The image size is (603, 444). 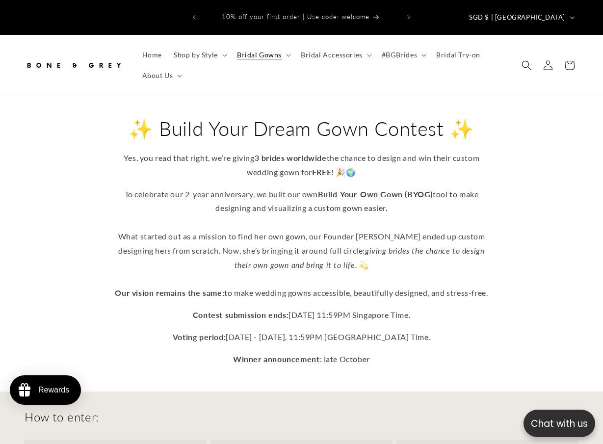 I want to click on span: Shop by Style, so click(x=196, y=55).